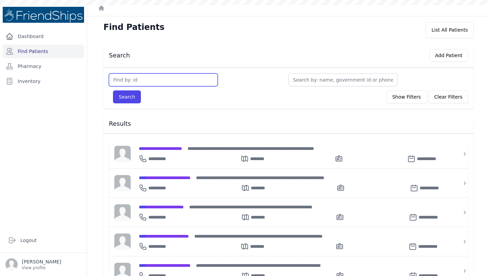  Describe the element at coordinates (43, 15) in the screenshot. I see `img: Medical Missions EMR` at that location.